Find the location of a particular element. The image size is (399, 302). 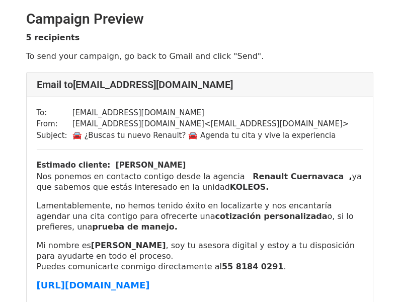

td: To: is located at coordinates (54, 113).